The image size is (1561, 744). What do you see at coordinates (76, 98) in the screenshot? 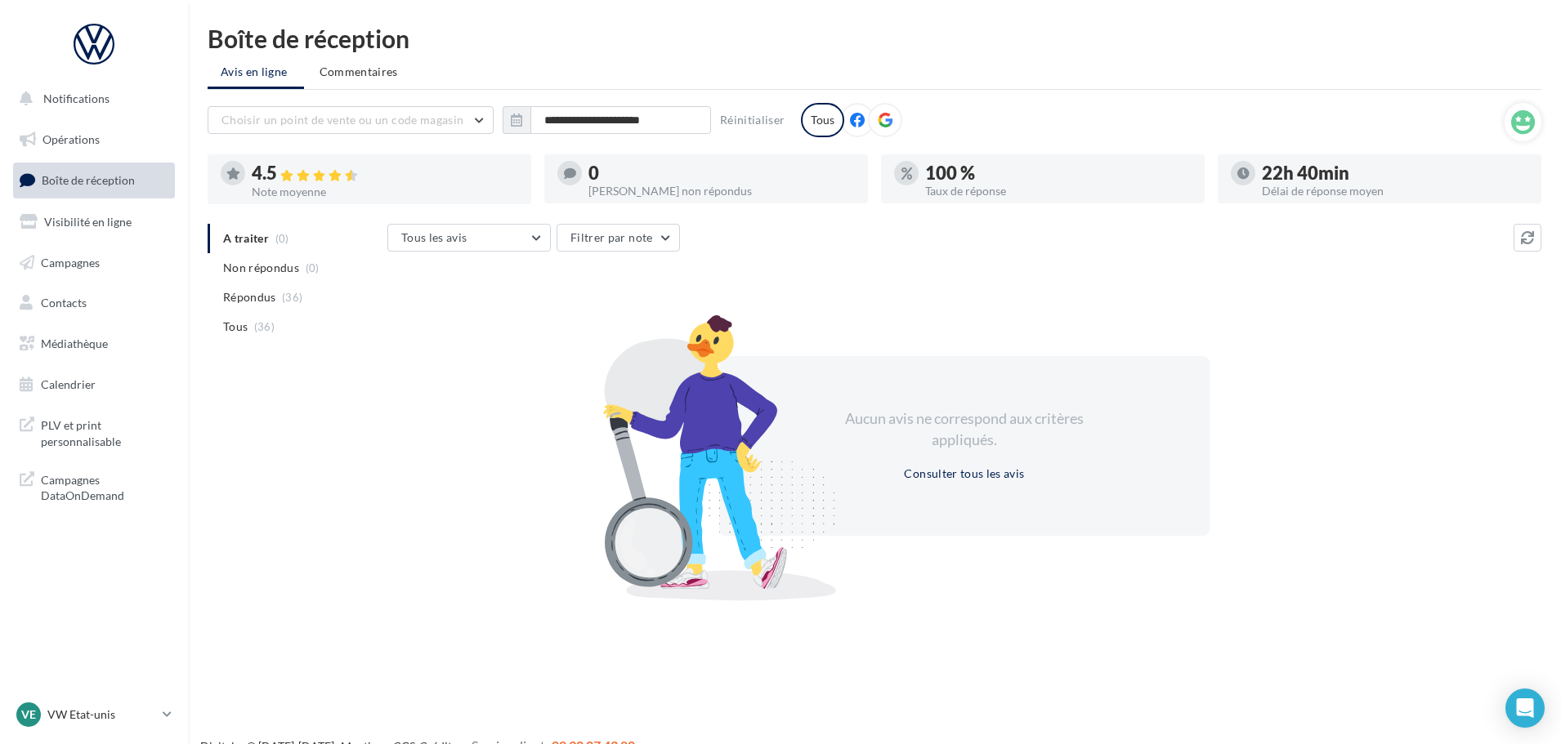
I see `span: Notifications` at bounding box center [76, 98].